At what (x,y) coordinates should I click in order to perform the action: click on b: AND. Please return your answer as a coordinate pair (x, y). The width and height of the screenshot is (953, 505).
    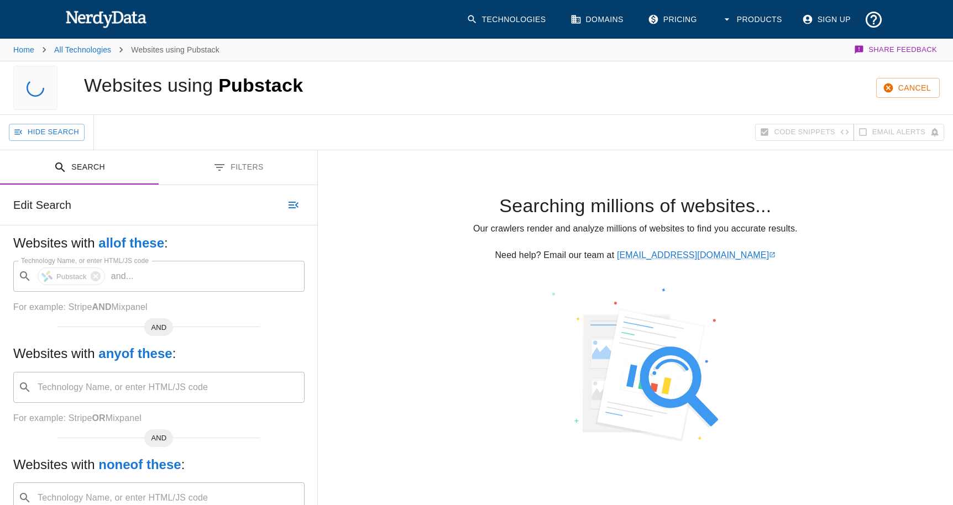
    Looking at the image, I should click on (101, 307).